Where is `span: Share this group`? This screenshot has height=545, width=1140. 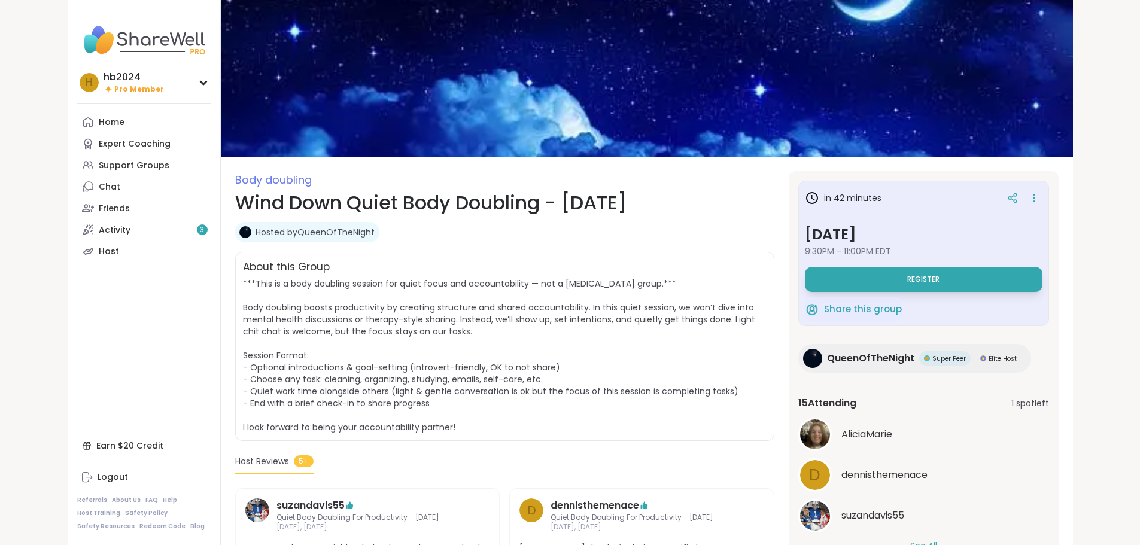 span: Share this group is located at coordinates (863, 309).